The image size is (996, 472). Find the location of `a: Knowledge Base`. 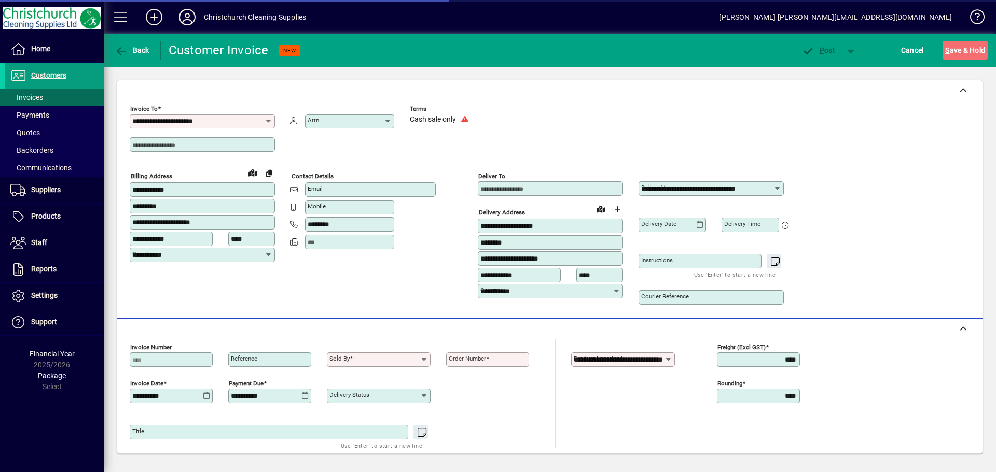

a: Knowledge Base is located at coordinates (972, 19).